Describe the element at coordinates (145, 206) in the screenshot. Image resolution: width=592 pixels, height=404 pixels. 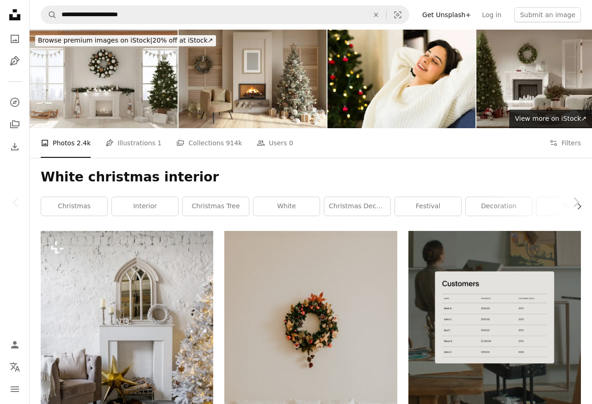
I see `a: interior` at that location.